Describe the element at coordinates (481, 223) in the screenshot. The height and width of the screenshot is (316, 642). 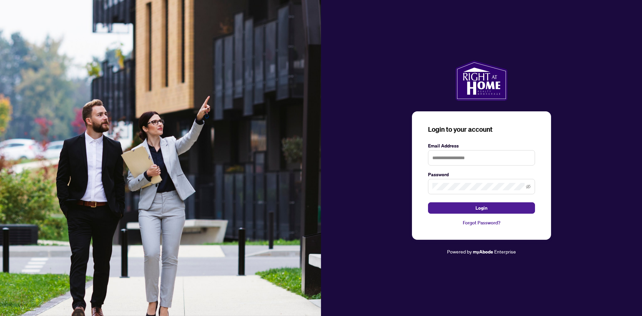
I see `a: Forgot Password?` at that location.